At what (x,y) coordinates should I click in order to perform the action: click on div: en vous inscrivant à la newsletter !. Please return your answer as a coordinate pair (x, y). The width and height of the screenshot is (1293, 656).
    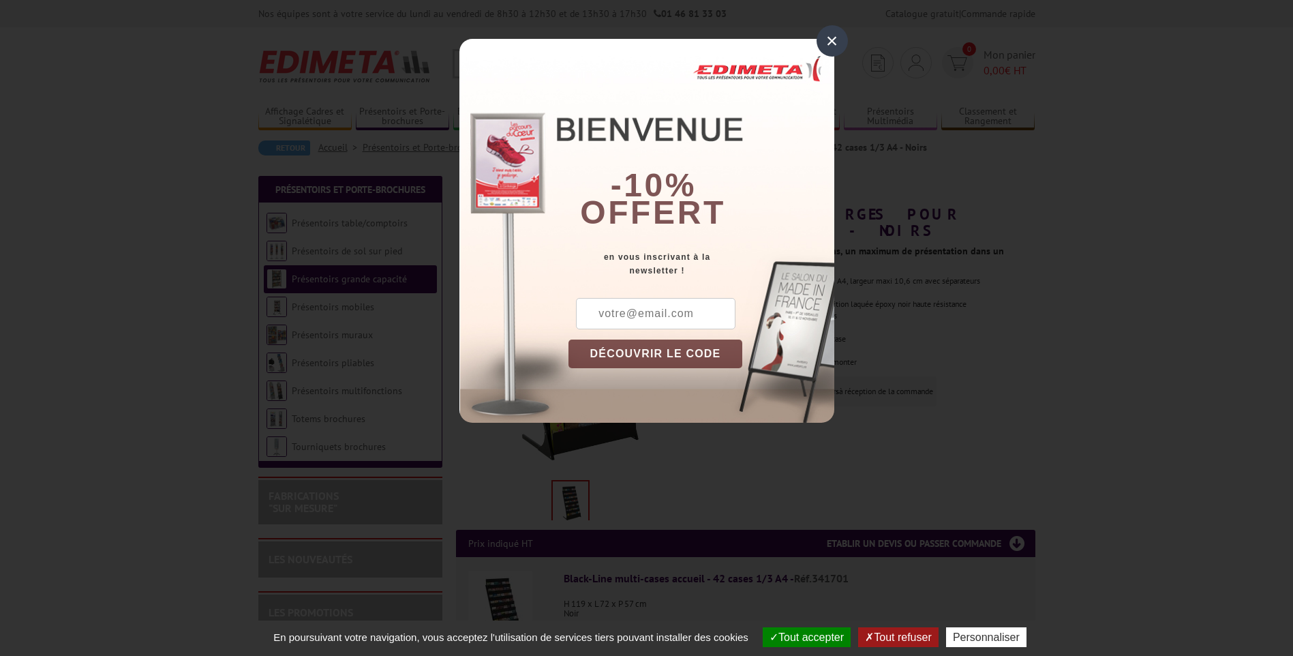
    Looking at the image, I should click on (701, 264).